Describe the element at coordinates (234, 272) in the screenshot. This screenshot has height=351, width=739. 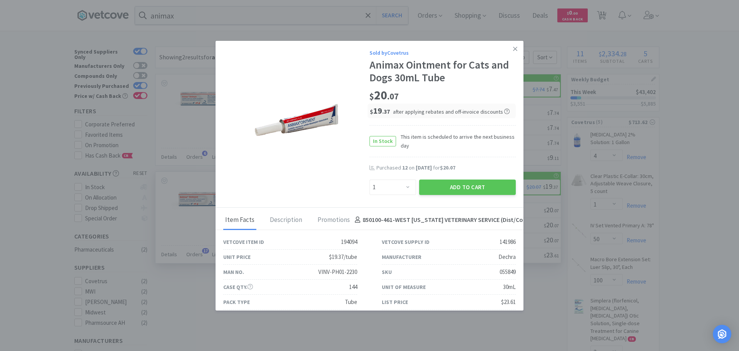
I see `div: Man No.` at that location.